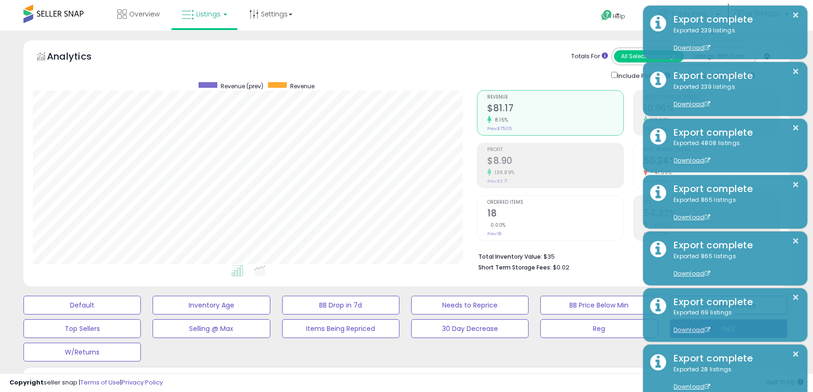 The image size is (813, 392). What do you see at coordinates (142, 382) in the screenshot?
I see `a: Privacy Policy` at bounding box center [142, 382].